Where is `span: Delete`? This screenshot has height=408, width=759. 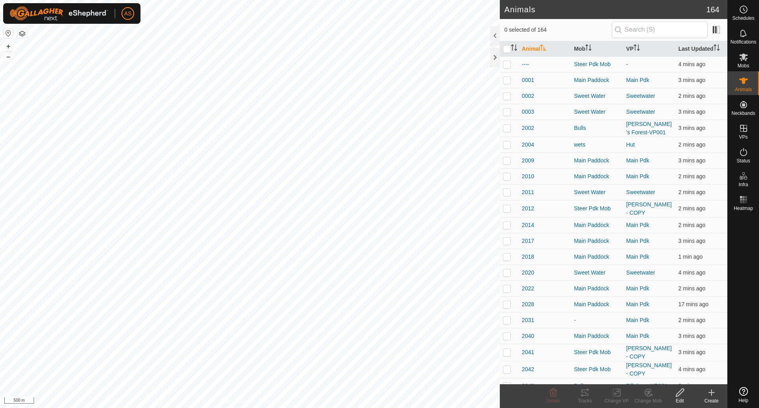
span: Delete is located at coordinates (554, 401).